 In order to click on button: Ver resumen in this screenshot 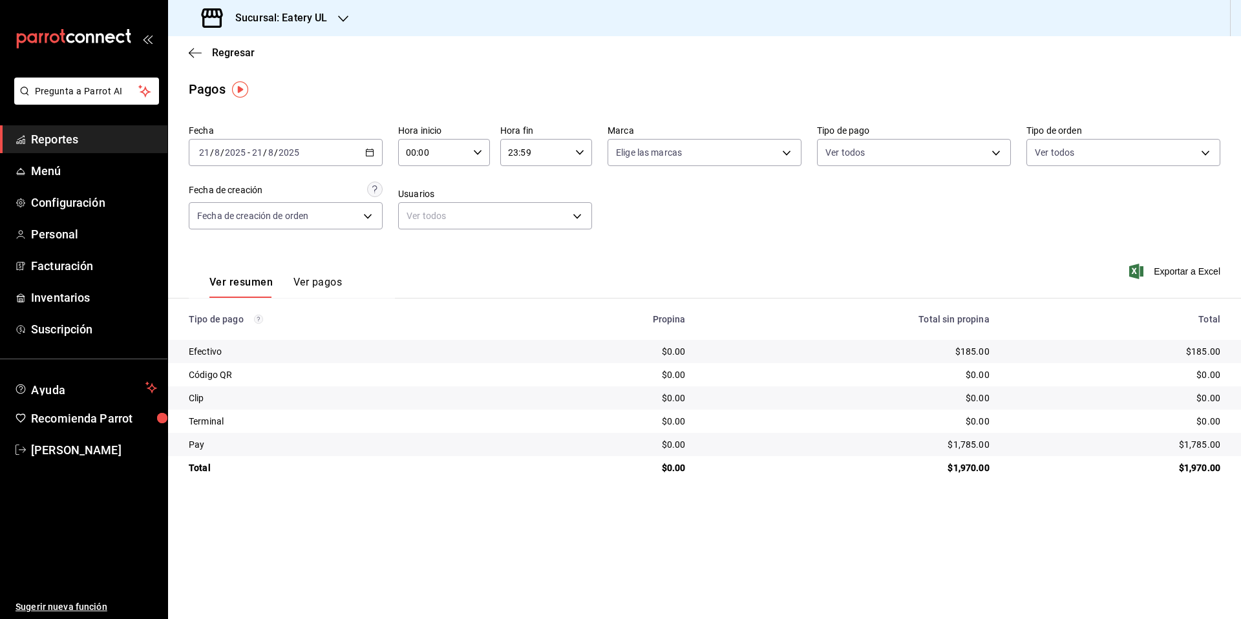, I will do `click(241, 287)`.